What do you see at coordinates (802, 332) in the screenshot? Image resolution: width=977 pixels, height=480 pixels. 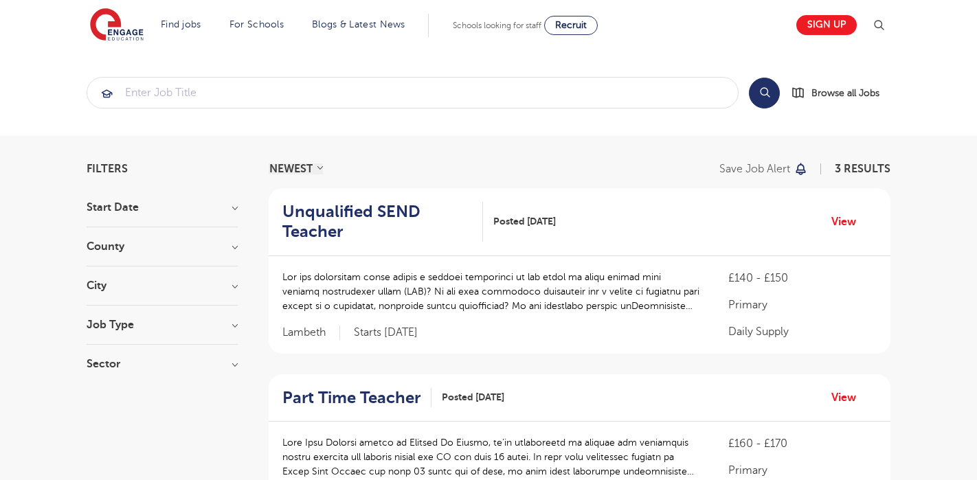 I see `p: Daily Supply` at bounding box center [802, 332].